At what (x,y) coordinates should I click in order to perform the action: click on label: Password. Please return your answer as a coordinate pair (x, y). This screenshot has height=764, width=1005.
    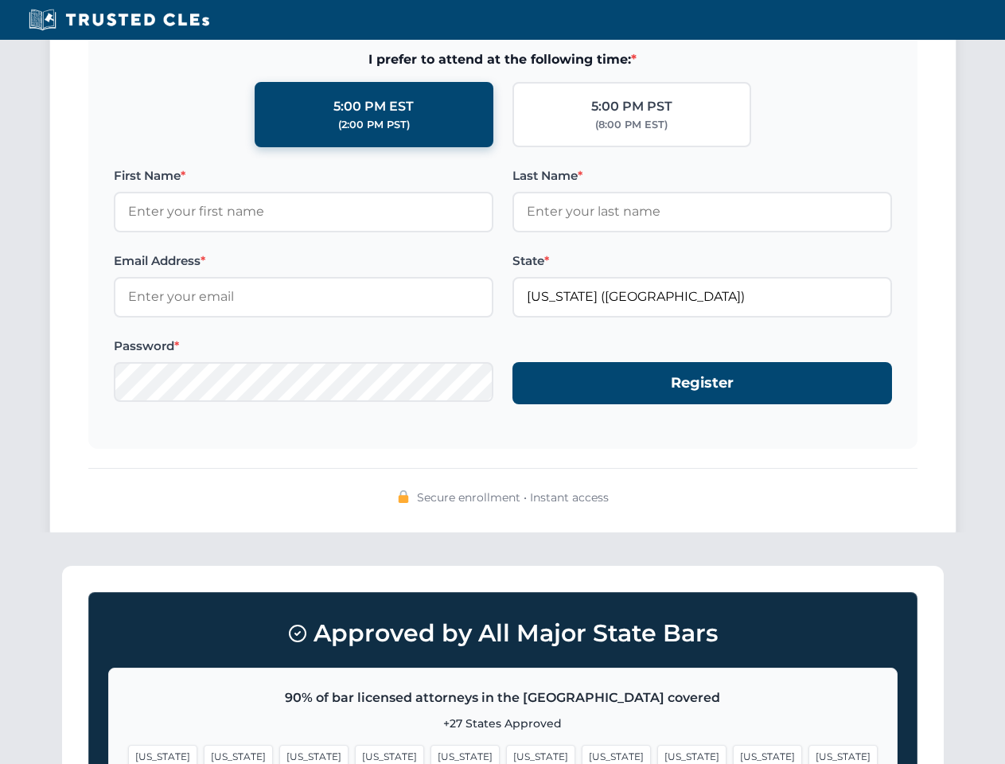
    Looking at the image, I should click on (303, 346).